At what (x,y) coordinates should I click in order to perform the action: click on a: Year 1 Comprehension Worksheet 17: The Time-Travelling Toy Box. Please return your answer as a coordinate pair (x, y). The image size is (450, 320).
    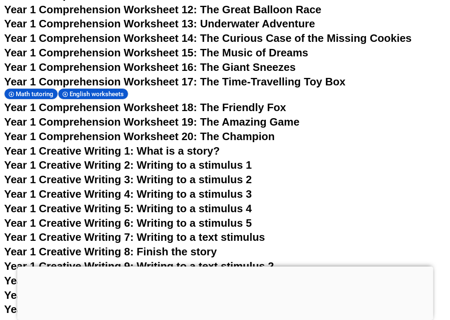
    Looking at the image, I should click on (175, 82).